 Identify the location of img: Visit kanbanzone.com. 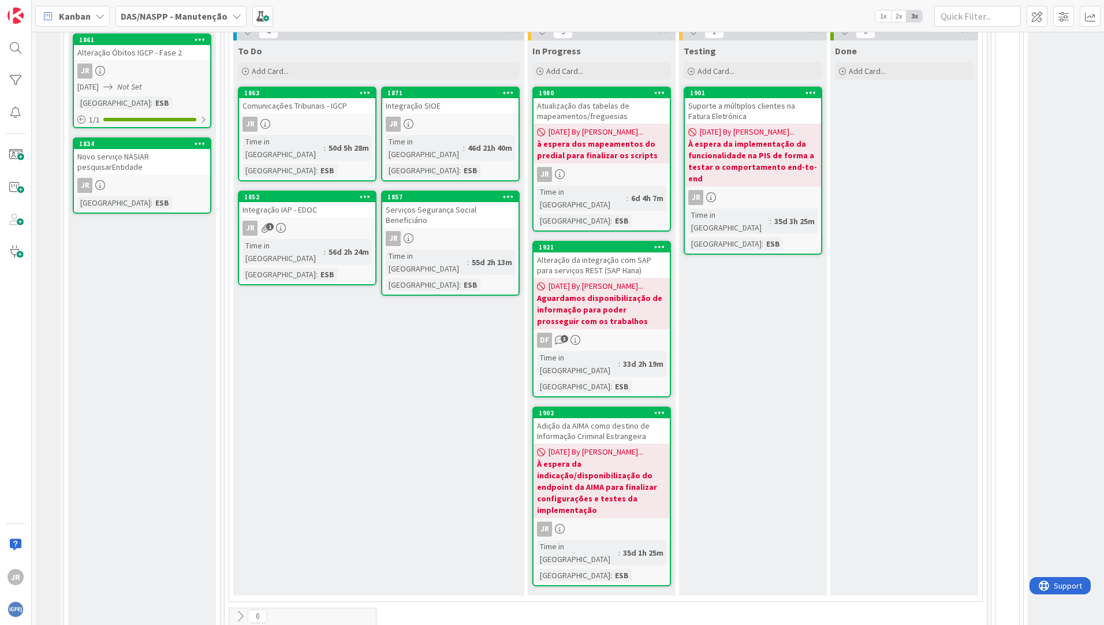
(16, 16).